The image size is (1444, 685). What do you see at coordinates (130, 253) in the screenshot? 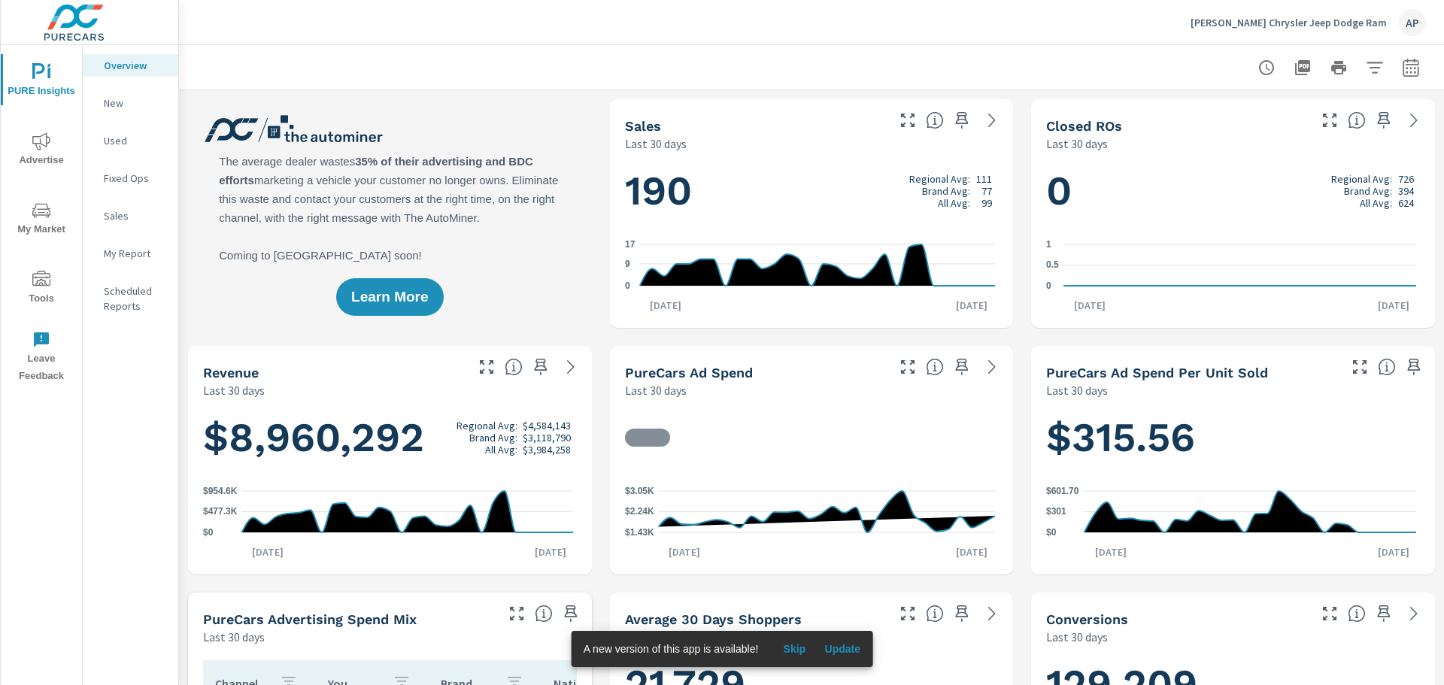
I see `div: My Report` at bounding box center [130, 253].